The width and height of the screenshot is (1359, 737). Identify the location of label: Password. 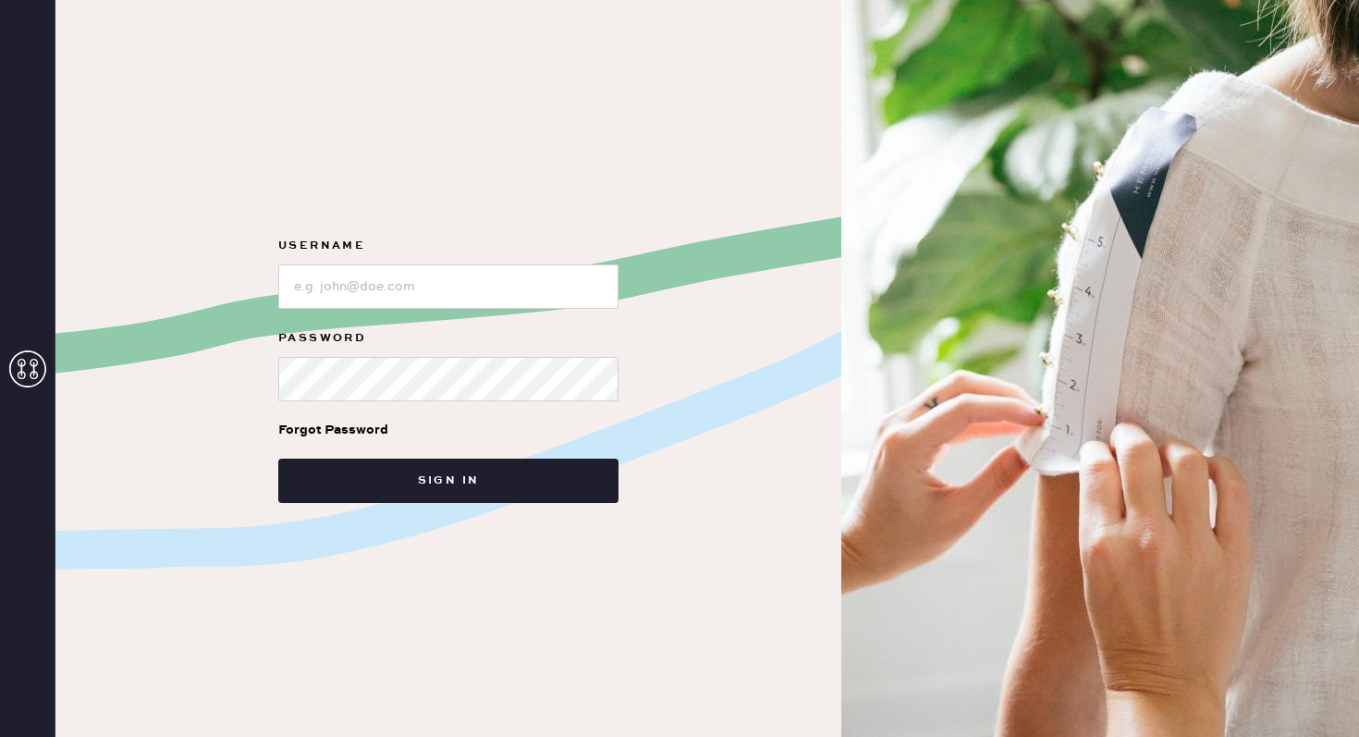
(448, 338).